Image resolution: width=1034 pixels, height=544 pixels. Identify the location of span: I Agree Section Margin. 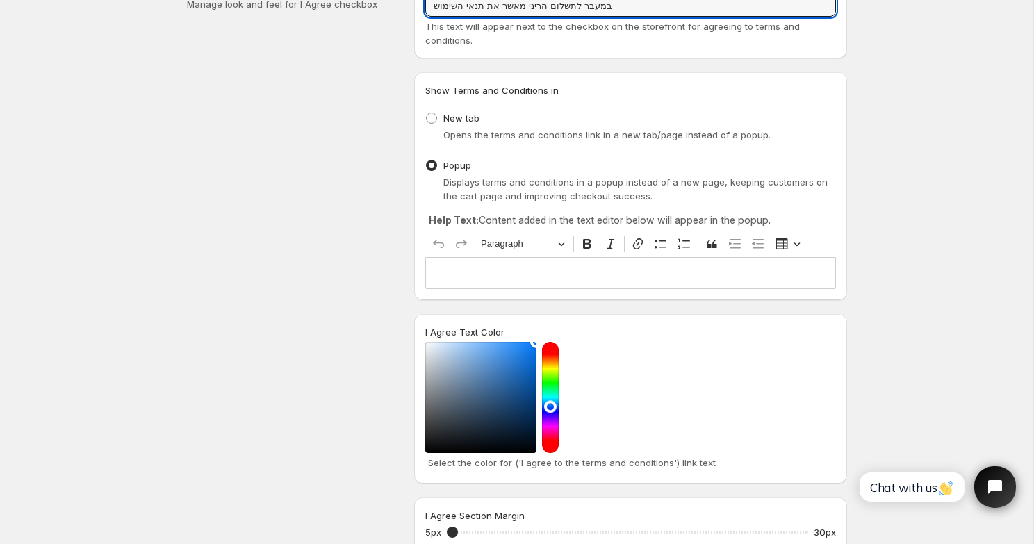
(474, 515).